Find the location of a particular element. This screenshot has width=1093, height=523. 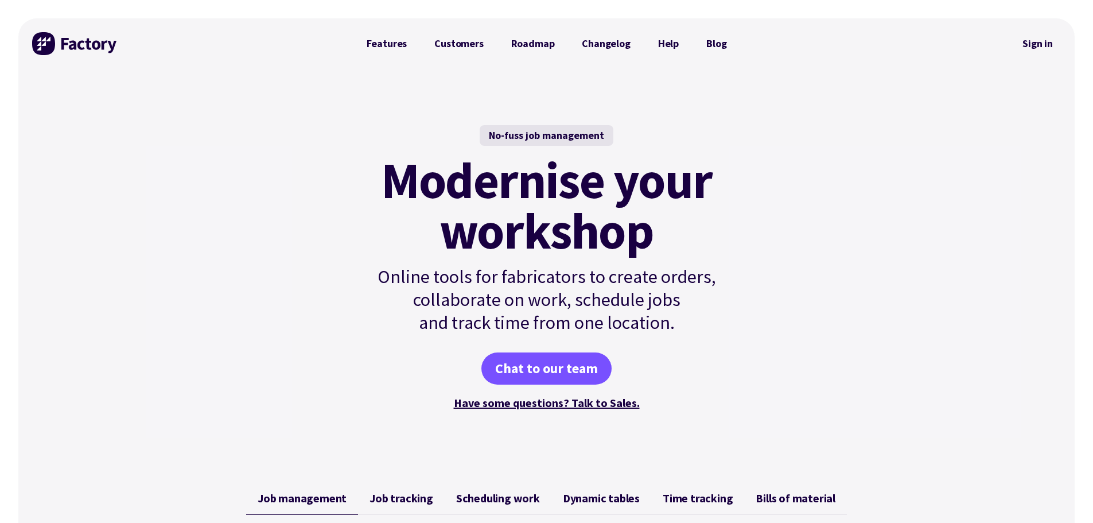

span: Bills of material is located at coordinates (795, 498).